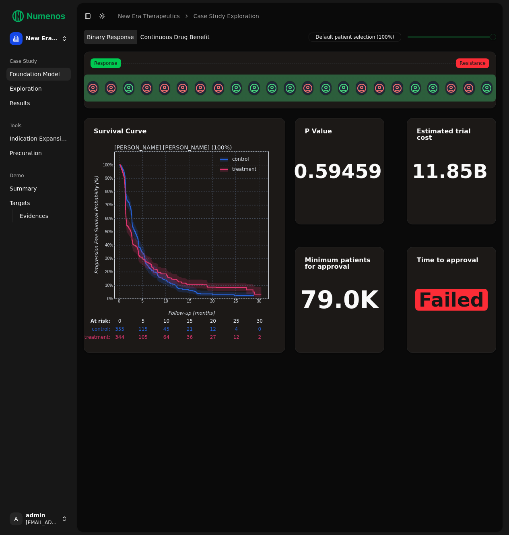 The width and height of the screenshot is (509, 535). What do you see at coordinates (39, 188) in the screenshot?
I see `a: Summary` at bounding box center [39, 188].